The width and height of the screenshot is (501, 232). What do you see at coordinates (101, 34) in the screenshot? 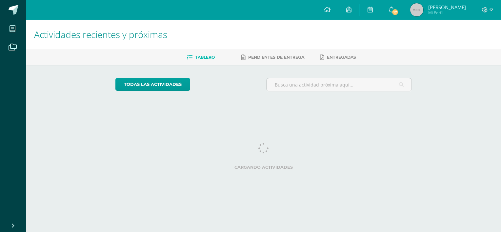
I see `span: Actividades recientes y próximas` at bounding box center [101, 34].